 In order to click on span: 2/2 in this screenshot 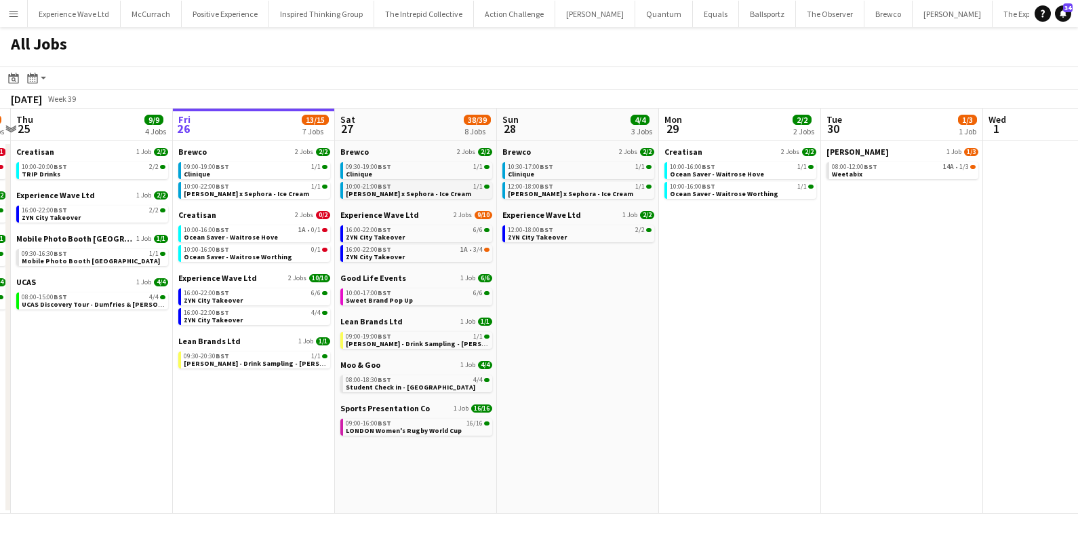, I will do `click(323, 152)`.